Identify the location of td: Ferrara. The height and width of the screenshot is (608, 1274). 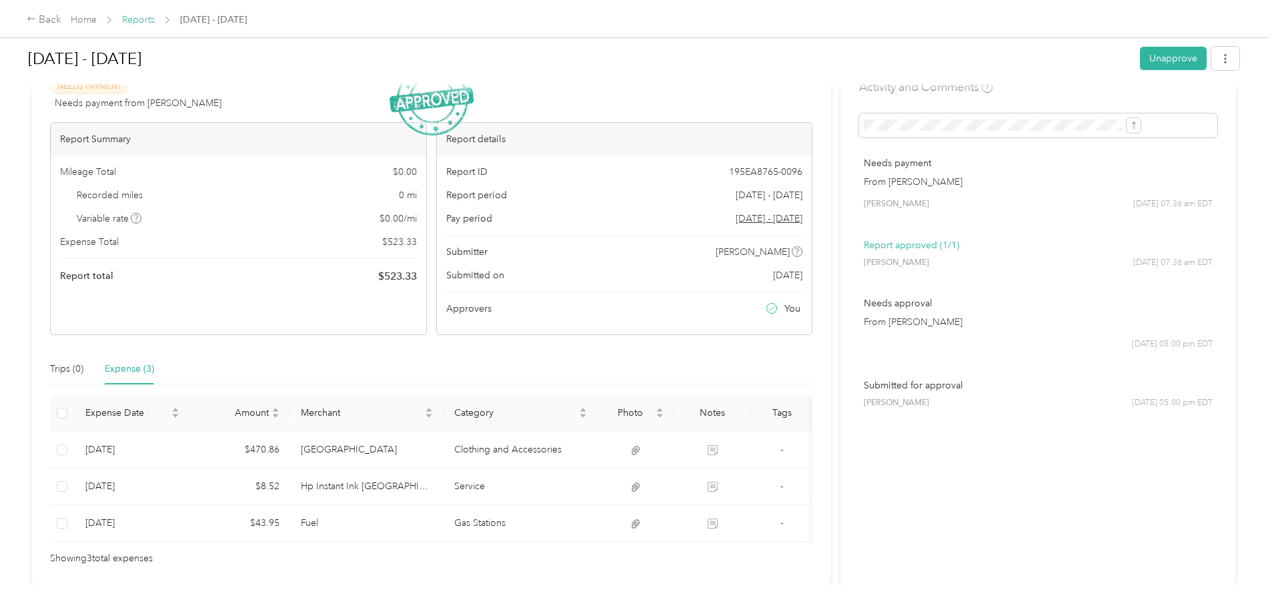
(367, 450).